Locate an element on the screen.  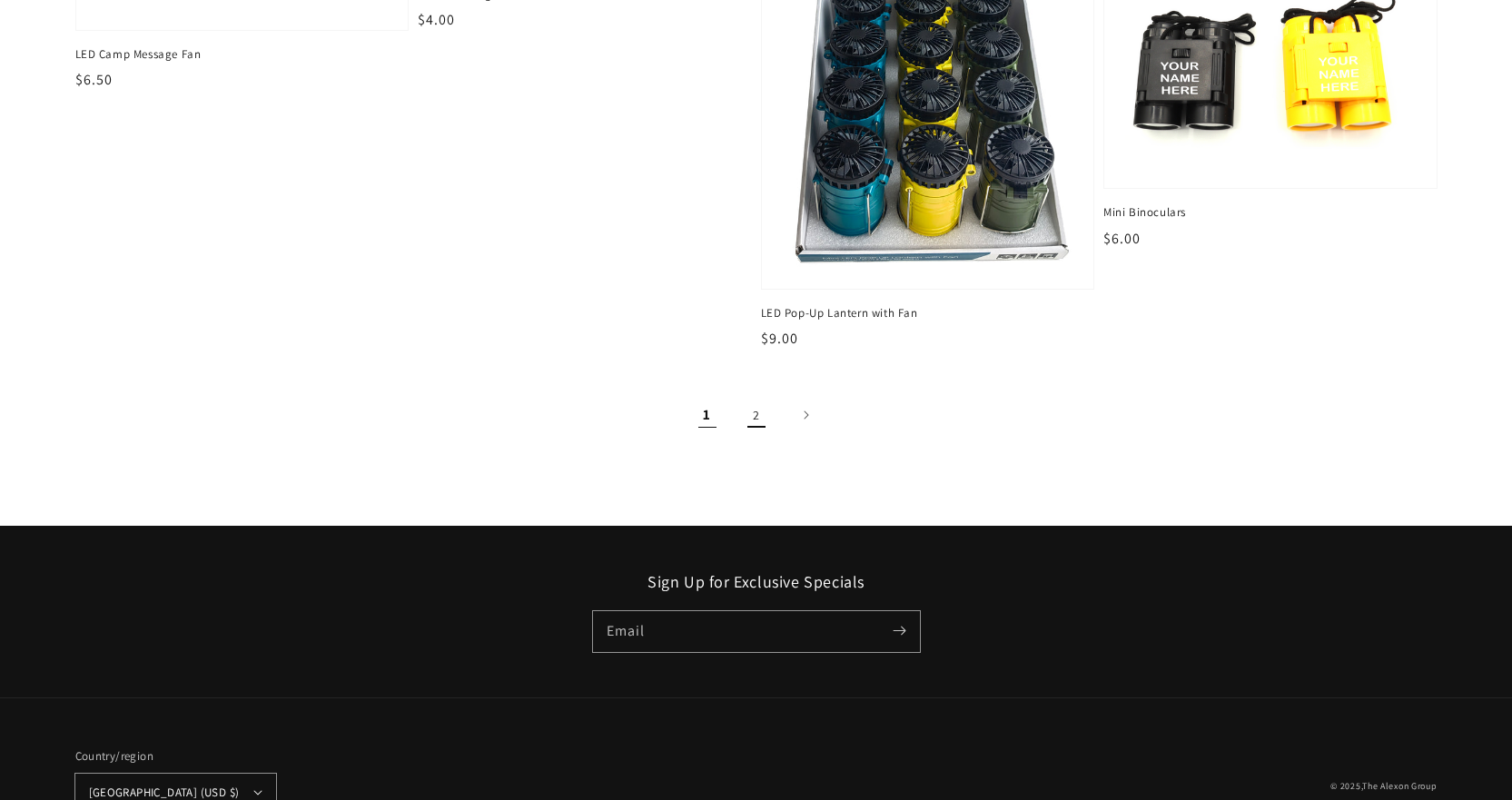
a: Page 2 is located at coordinates (756, 415).